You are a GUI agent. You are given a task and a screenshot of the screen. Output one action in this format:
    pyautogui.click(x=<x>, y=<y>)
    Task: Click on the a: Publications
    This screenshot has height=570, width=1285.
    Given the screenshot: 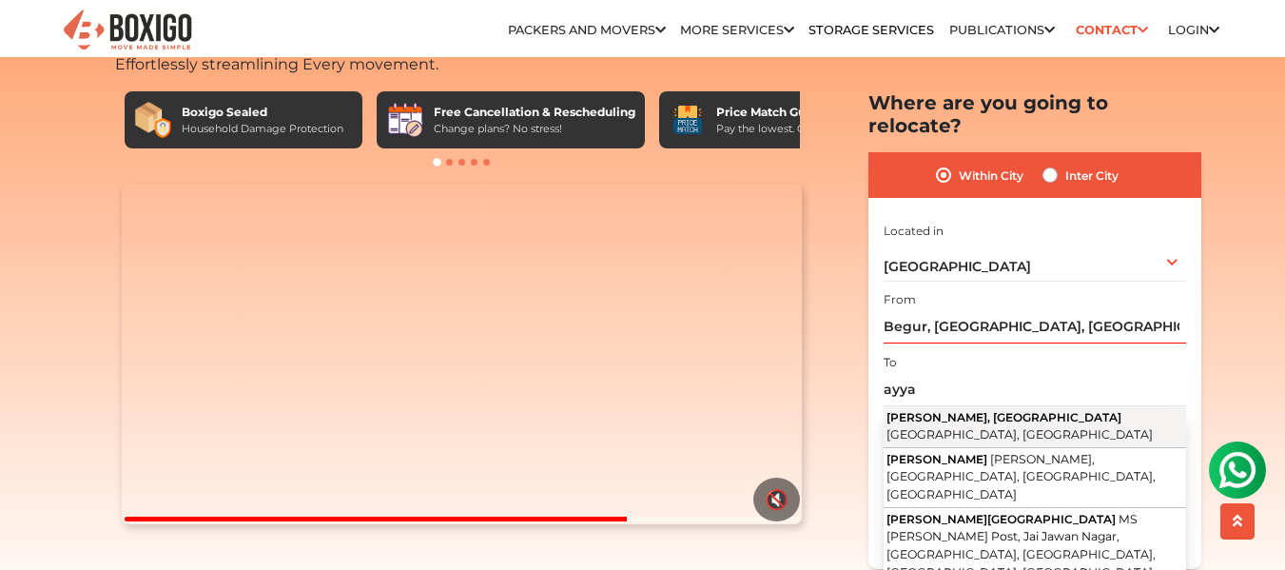 What is the action you would take?
    pyautogui.click(x=1002, y=29)
    